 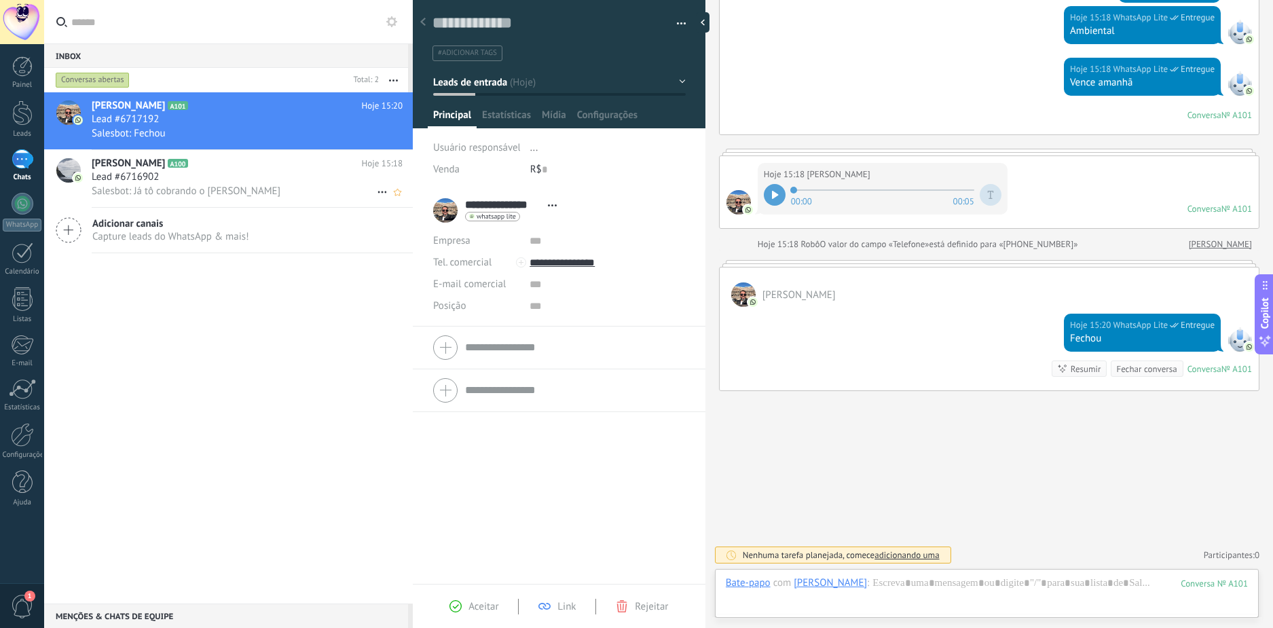 I want to click on div: Chats, so click(x=22, y=177).